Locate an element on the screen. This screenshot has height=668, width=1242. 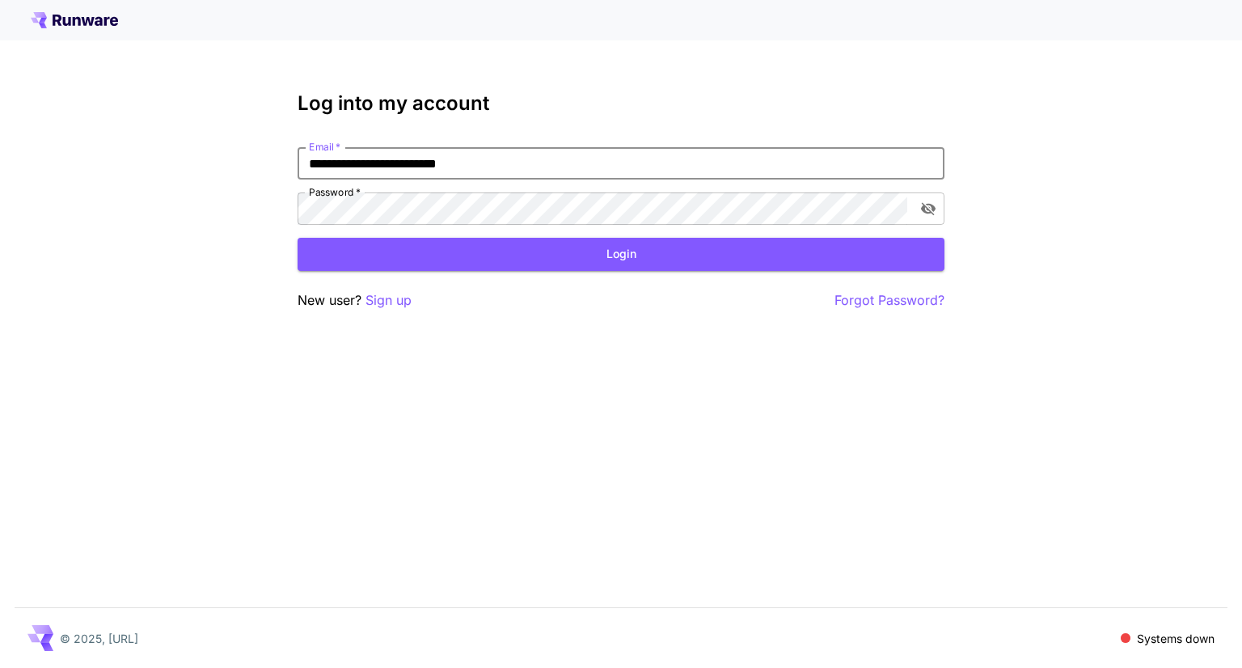
label: Password is located at coordinates (335, 192).